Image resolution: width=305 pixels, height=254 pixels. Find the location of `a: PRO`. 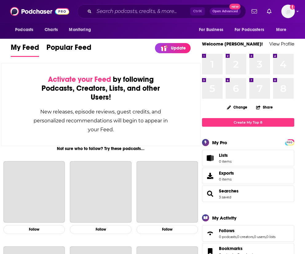

a: PRO is located at coordinates (290, 142).